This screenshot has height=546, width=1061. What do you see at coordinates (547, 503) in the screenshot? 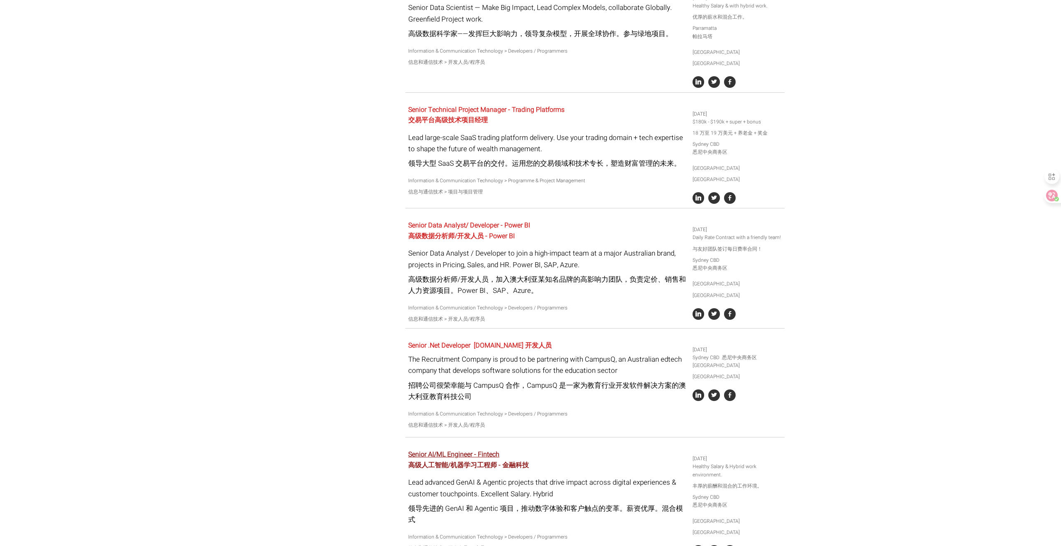
I see `p: Lead advanced GenAI & Agentic projects that drive impact across digital experiences & customer to...` at bounding box center [547, 503].